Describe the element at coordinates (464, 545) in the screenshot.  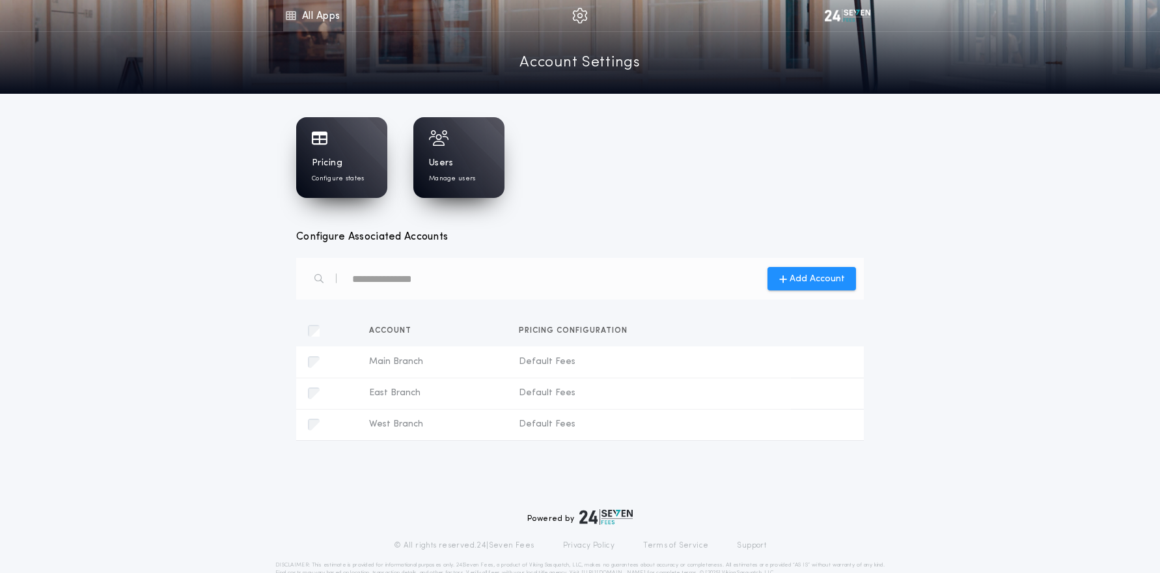
I see `p: © All rights reserved. 24|Seven Fees` at that location.